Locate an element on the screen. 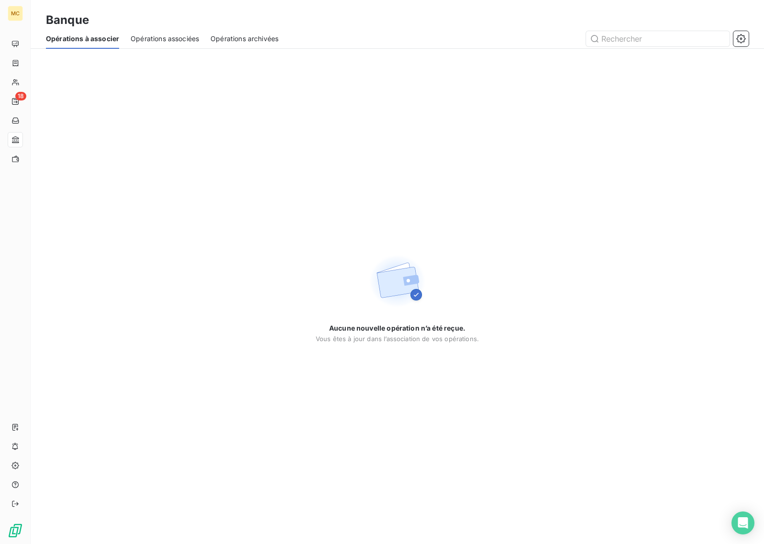 The image size is (764, 544). span: Opérations à associer is located at coordinates (82, 39).